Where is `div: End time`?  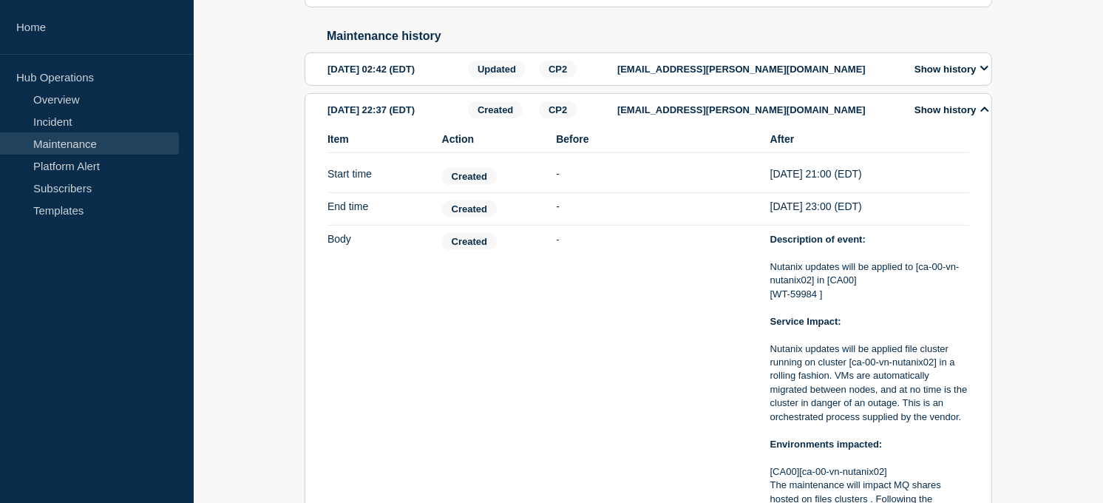
div: End time is located at coordinates (377, 208).